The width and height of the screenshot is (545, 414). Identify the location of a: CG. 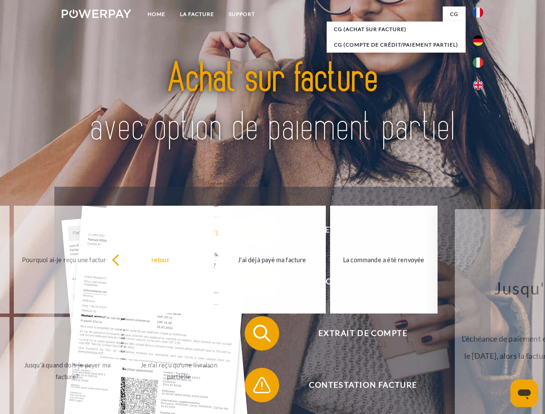
(454, 14).